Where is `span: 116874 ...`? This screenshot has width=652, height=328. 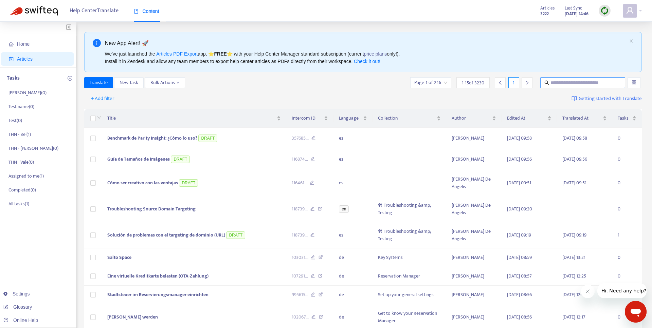 span: 116874 ... is located at coordinates (300, 159).